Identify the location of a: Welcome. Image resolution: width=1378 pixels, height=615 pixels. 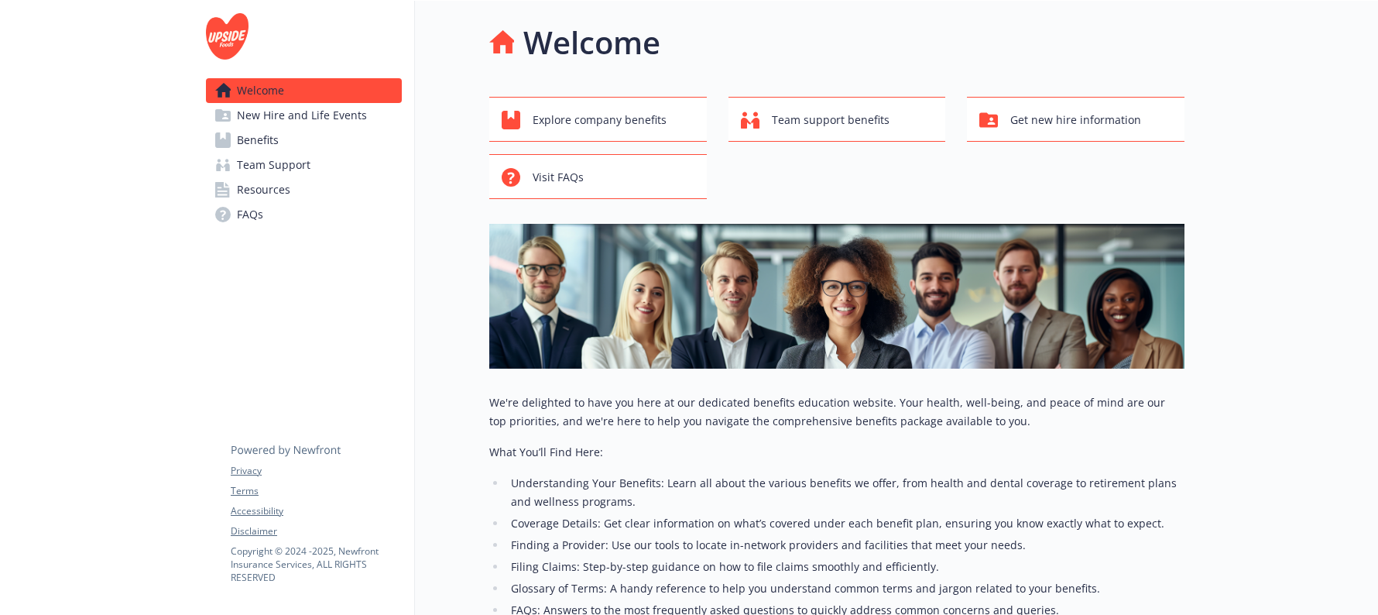
(304, 91).